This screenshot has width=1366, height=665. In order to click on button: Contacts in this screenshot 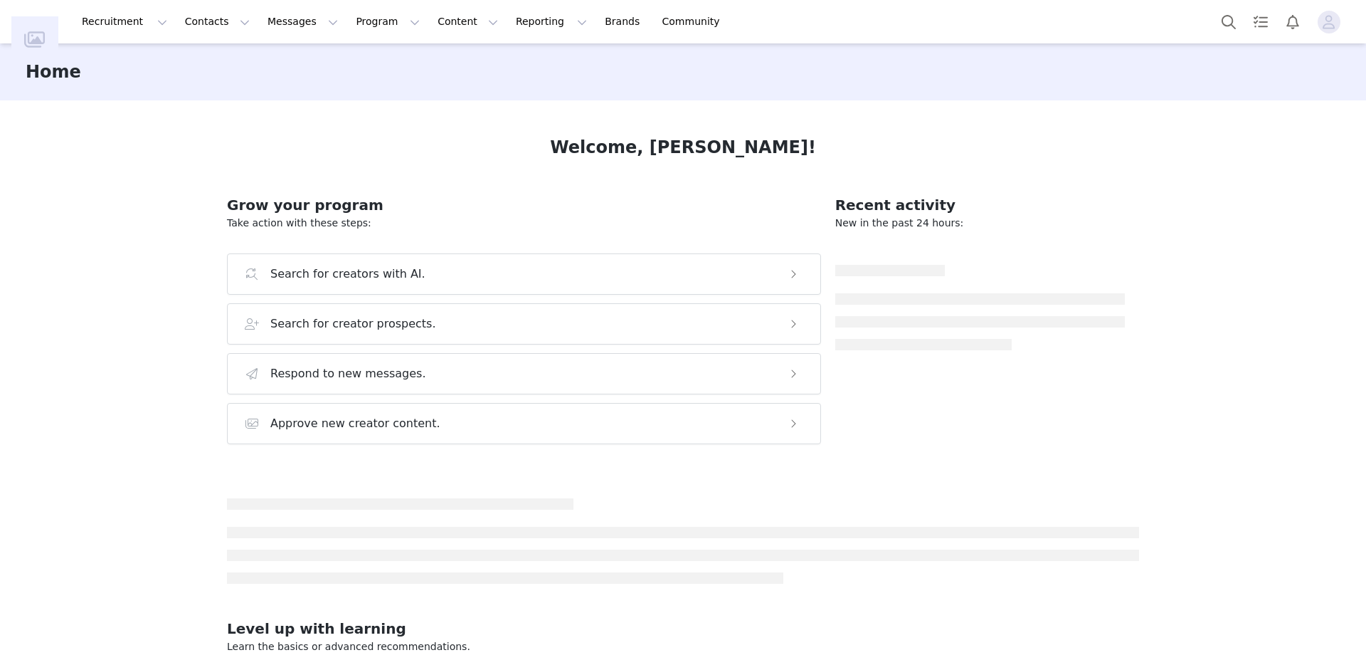, I will do `click(217, 21)`.